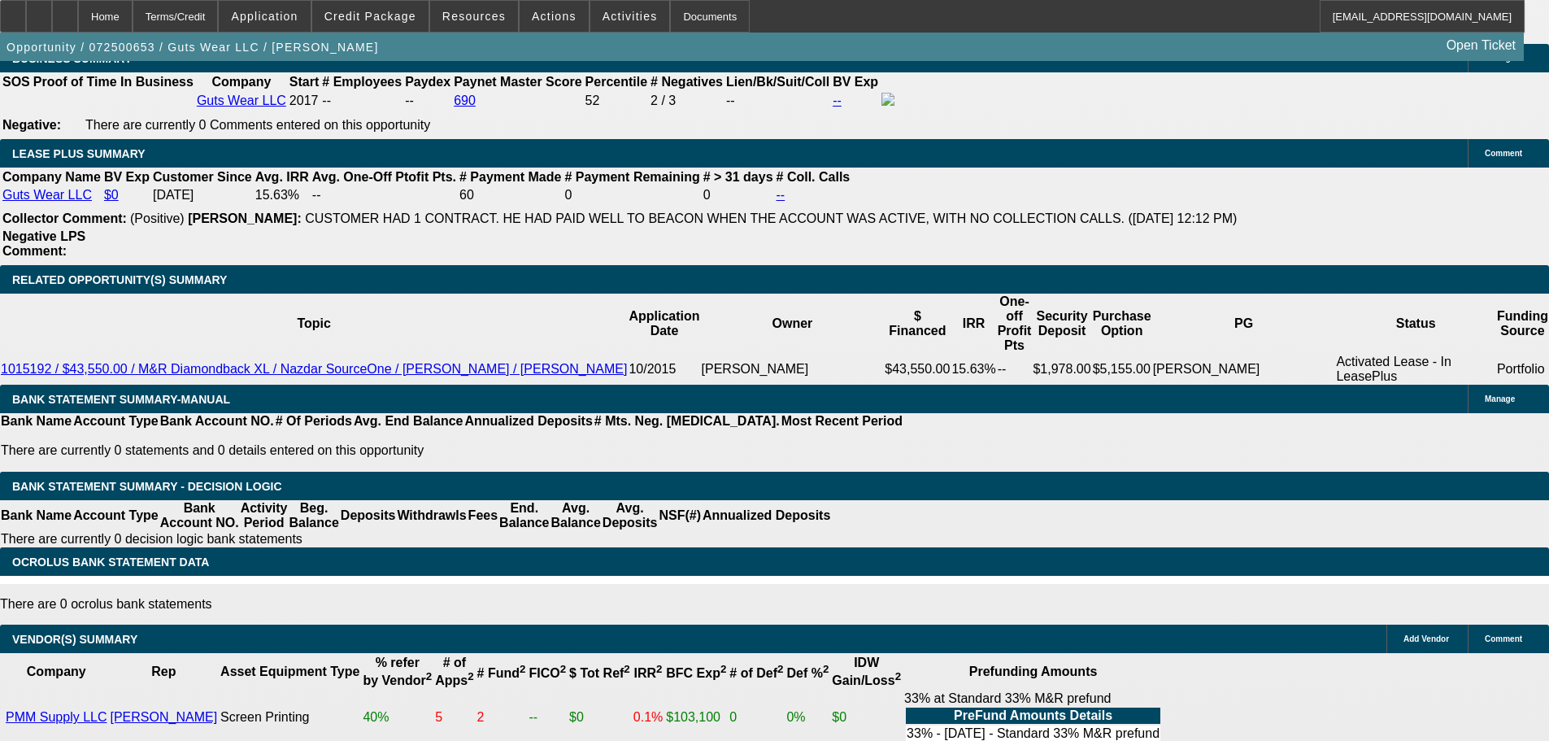 The height and width of the screenshot is (741, 1549). Describe the element at coordinates (793, 324) in the screenshot. I see `th: Owner` at that location.